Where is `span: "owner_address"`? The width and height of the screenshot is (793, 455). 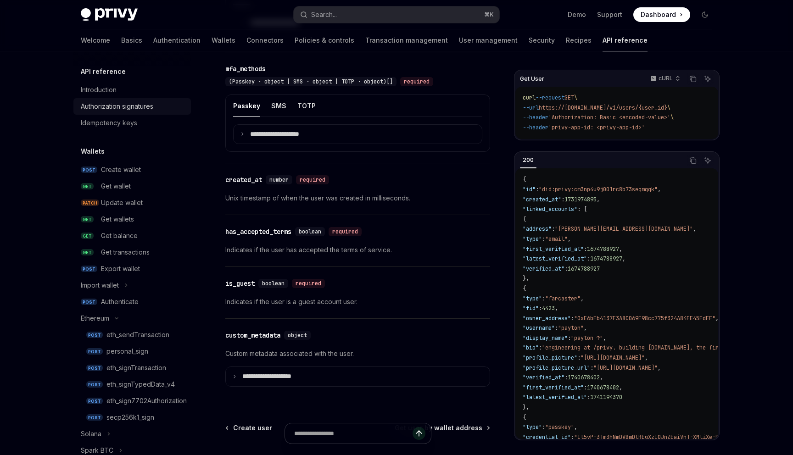
span: "owner_address" is located at coordinates (547, 319).